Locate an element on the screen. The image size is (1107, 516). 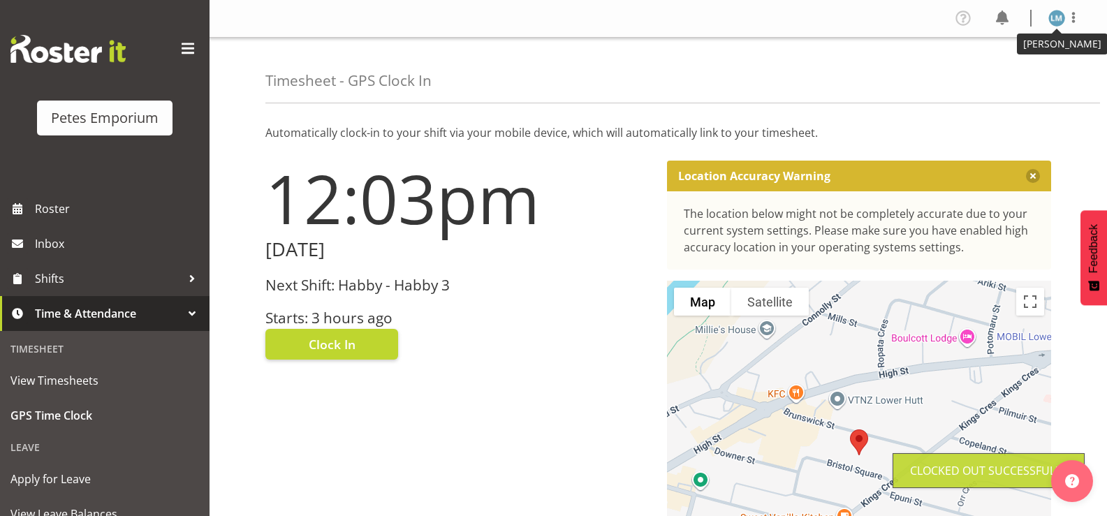
div: The location below might not be completely accurate due to your current system settings. Please m... is located at coordinates (859, 230).